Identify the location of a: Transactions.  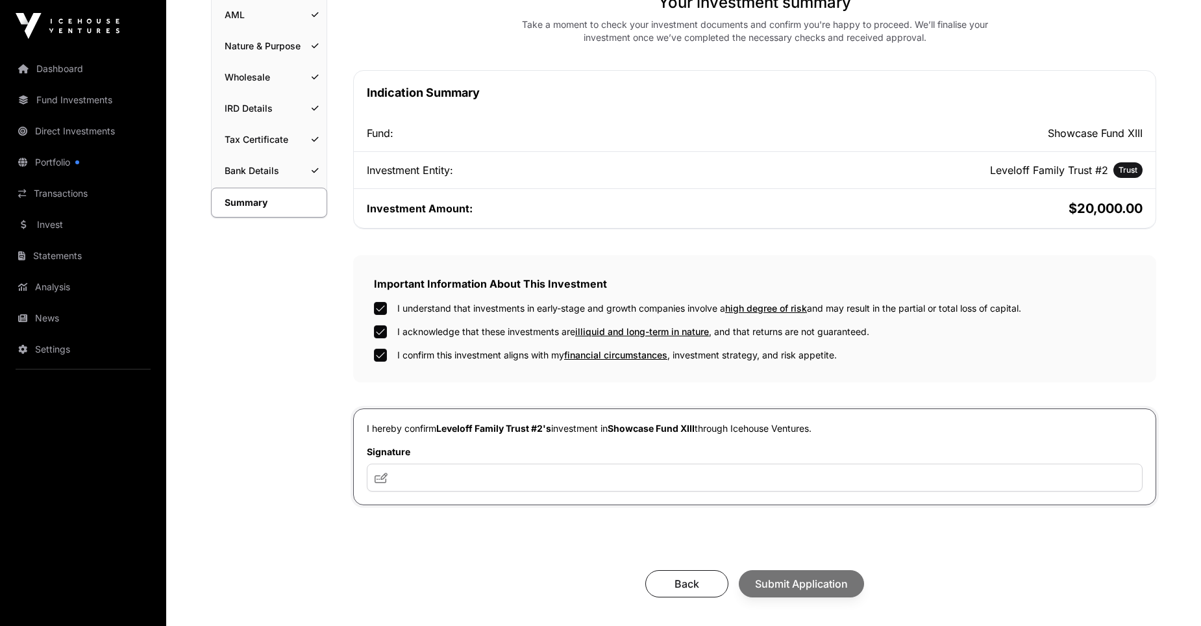
(83, 193).